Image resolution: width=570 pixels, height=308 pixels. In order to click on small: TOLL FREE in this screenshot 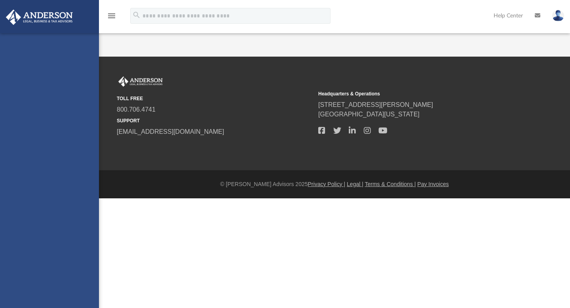, I will do `click(215, 99)`.